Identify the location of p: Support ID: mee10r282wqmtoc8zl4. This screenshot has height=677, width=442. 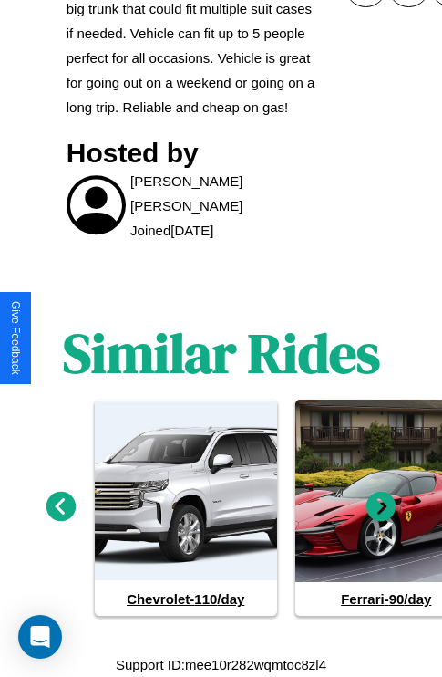
(221, 664).